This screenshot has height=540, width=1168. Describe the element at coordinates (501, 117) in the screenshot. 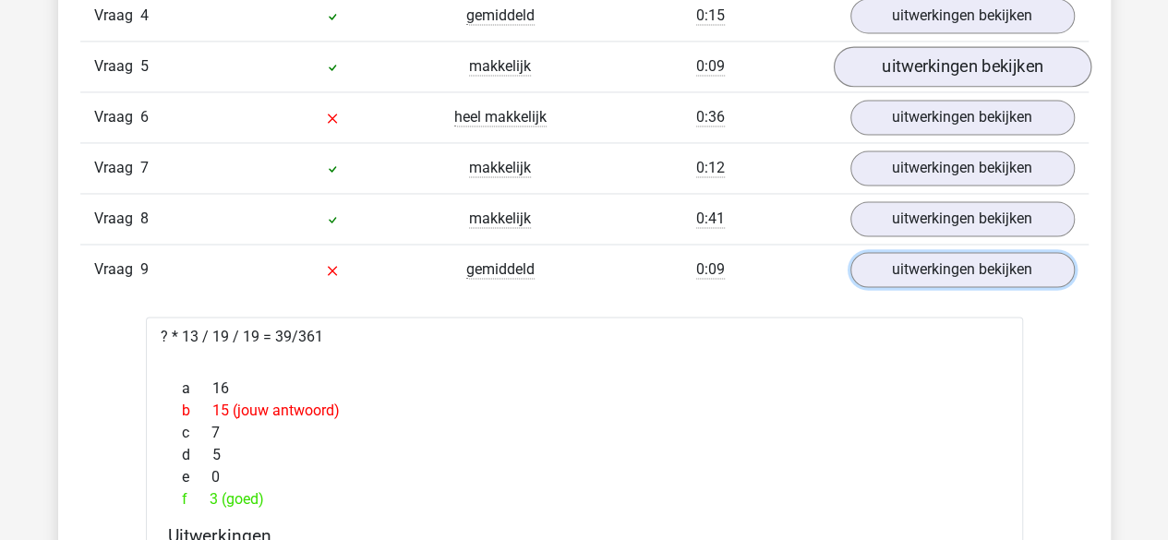

I see `span: heel makkelijk` at that location.